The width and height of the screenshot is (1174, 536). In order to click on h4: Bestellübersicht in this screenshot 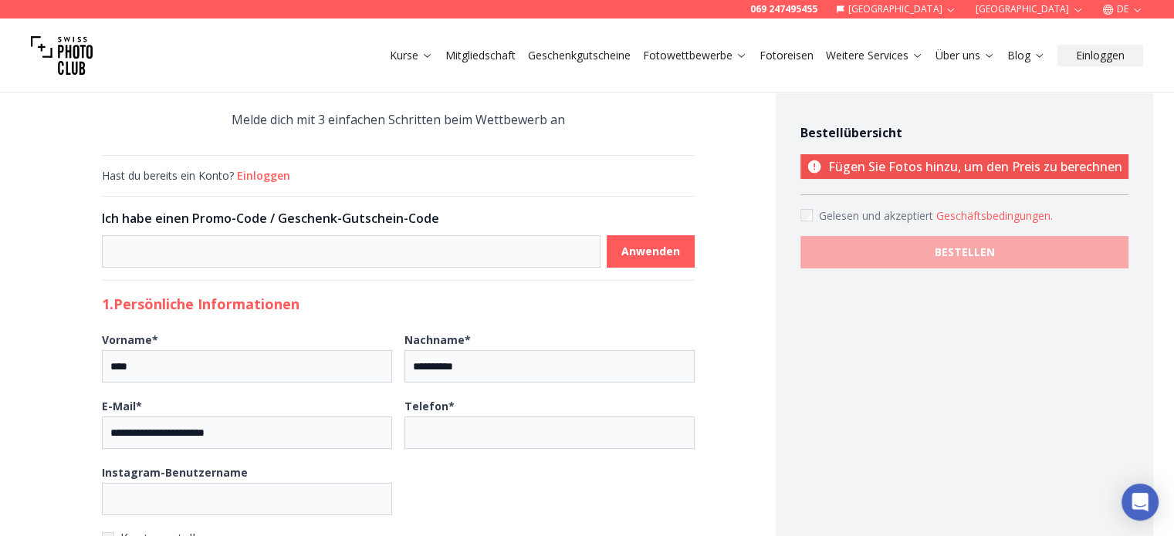, I will do `click(964, 133)`.